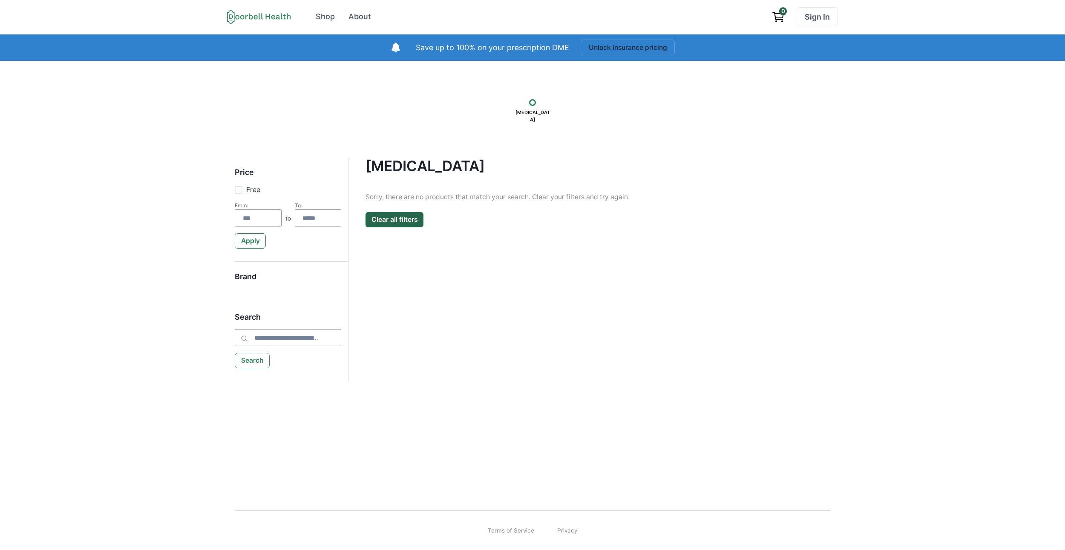  Describe the element at coordinates (325, 17) in the screenshot. I see `a: Shop` at that location.